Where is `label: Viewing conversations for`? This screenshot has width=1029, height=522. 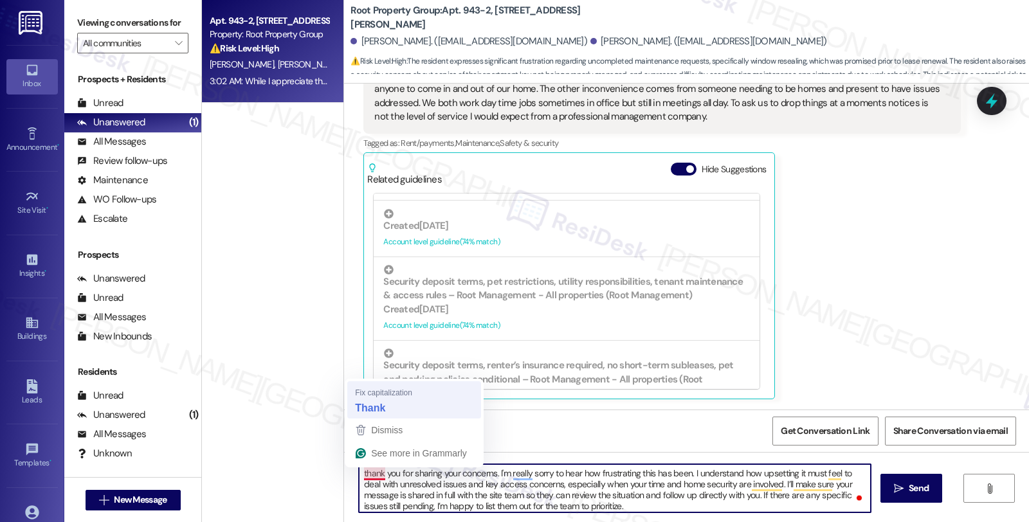
label: Viewing conversations for is located at coordinates (132, 23).